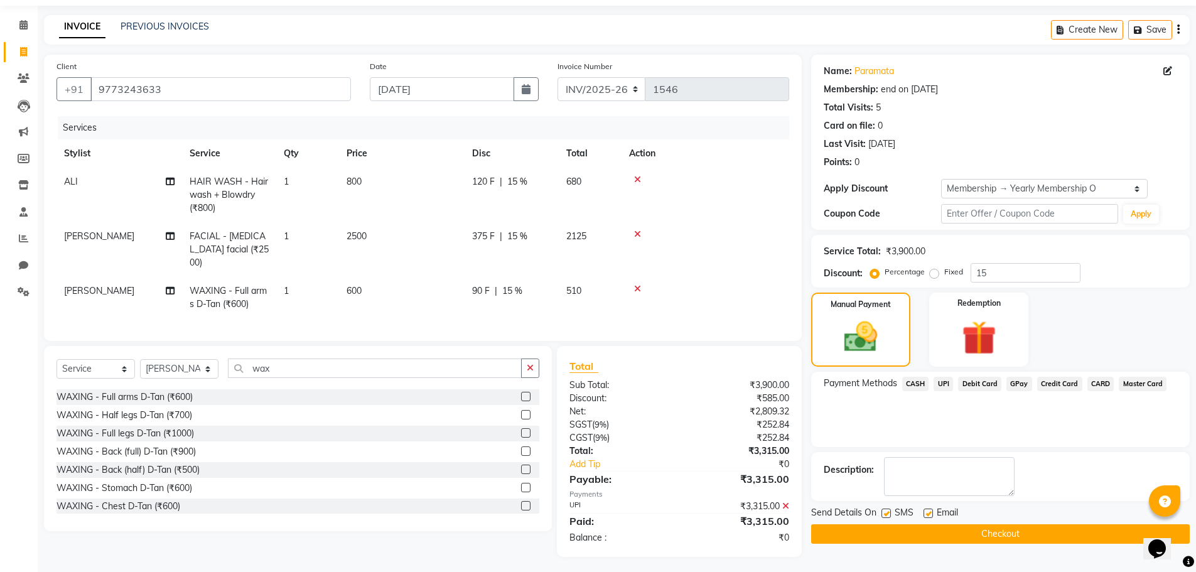  I want to click on span: Payment Methods, so click(860, 383).